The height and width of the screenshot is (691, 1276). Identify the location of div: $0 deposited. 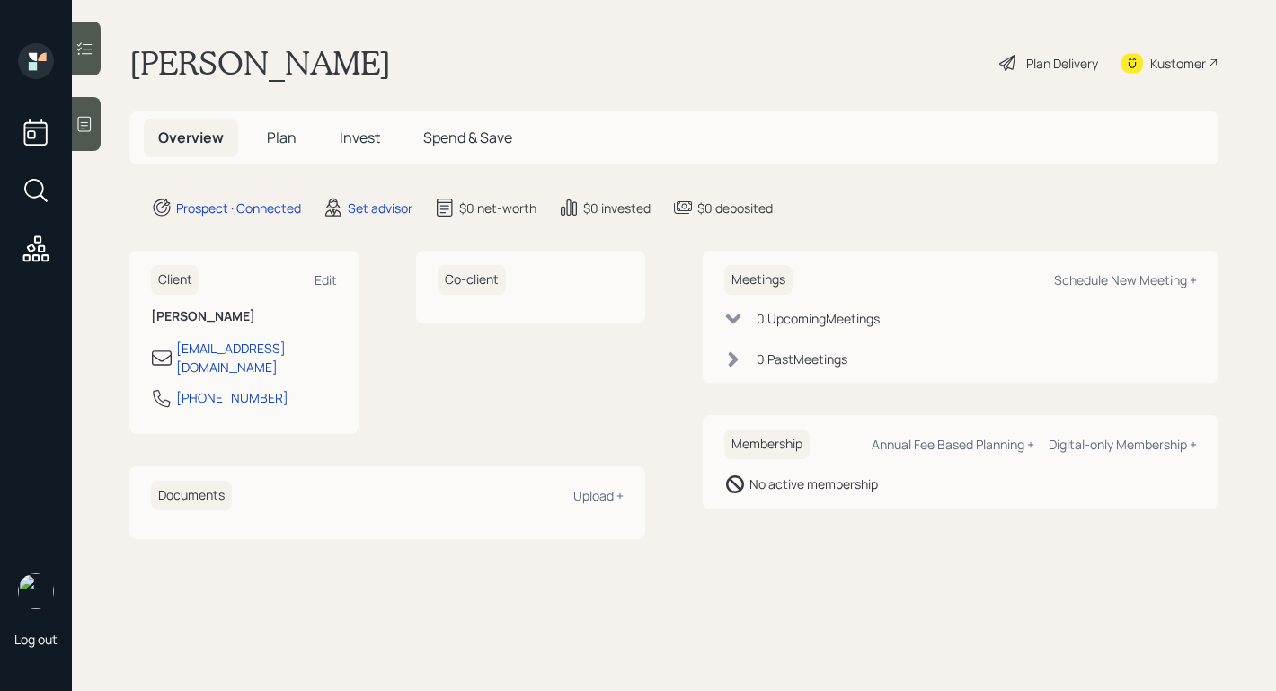
(735, 208).